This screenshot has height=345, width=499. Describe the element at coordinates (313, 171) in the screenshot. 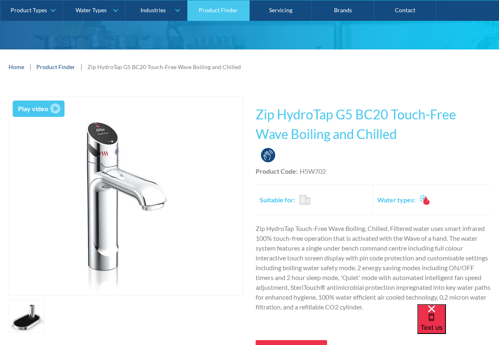

I see `div: H5W702` at that location.